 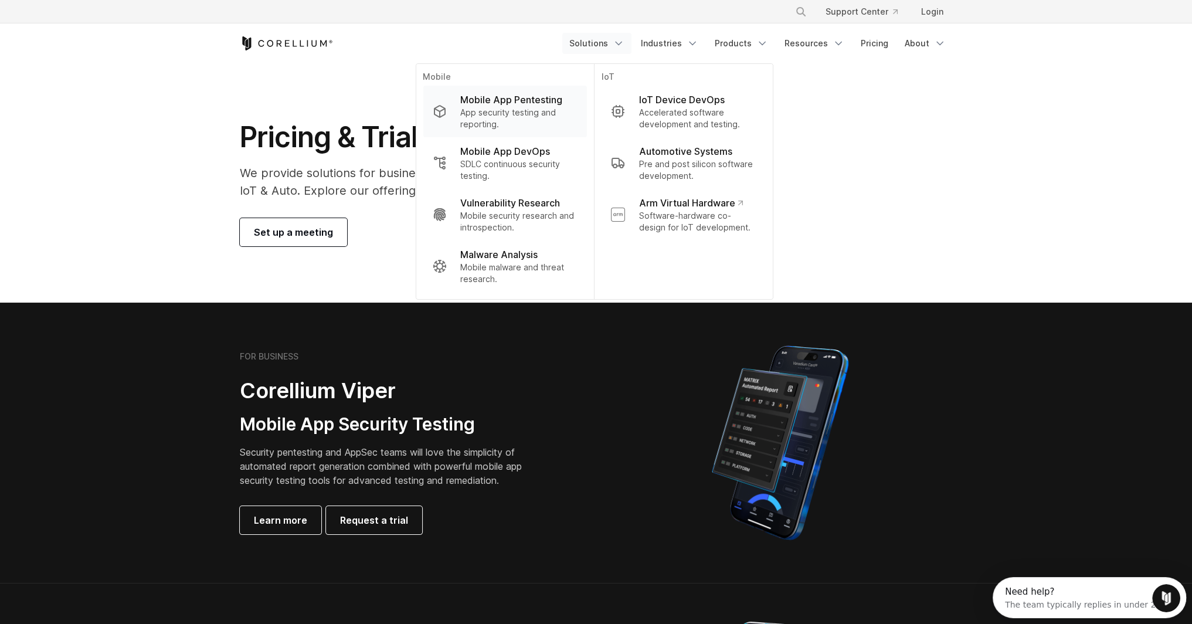 What do you see at coordinates (518, 118) in the screenshot?
I see `p: App security testing and reporting.` at bounding box center [518, 118].